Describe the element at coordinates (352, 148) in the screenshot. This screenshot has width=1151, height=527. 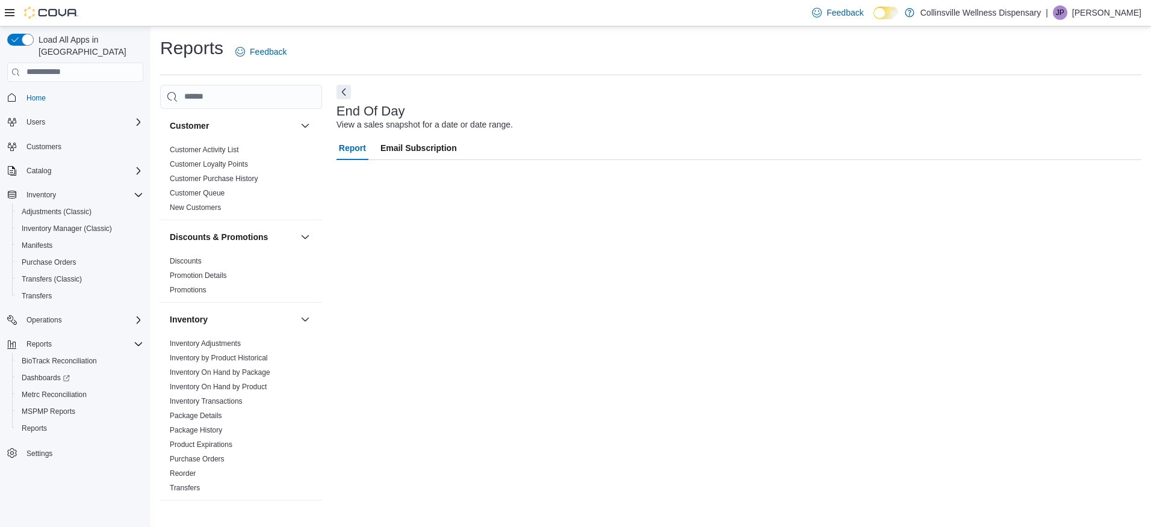
I see `span: Report` at that location.